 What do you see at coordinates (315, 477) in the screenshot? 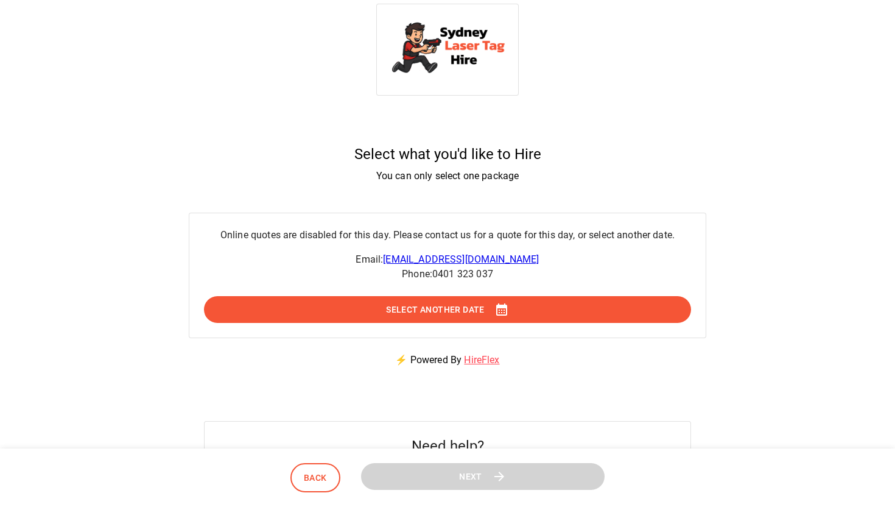
I see `span: Back` at bounding box center [315, 477].